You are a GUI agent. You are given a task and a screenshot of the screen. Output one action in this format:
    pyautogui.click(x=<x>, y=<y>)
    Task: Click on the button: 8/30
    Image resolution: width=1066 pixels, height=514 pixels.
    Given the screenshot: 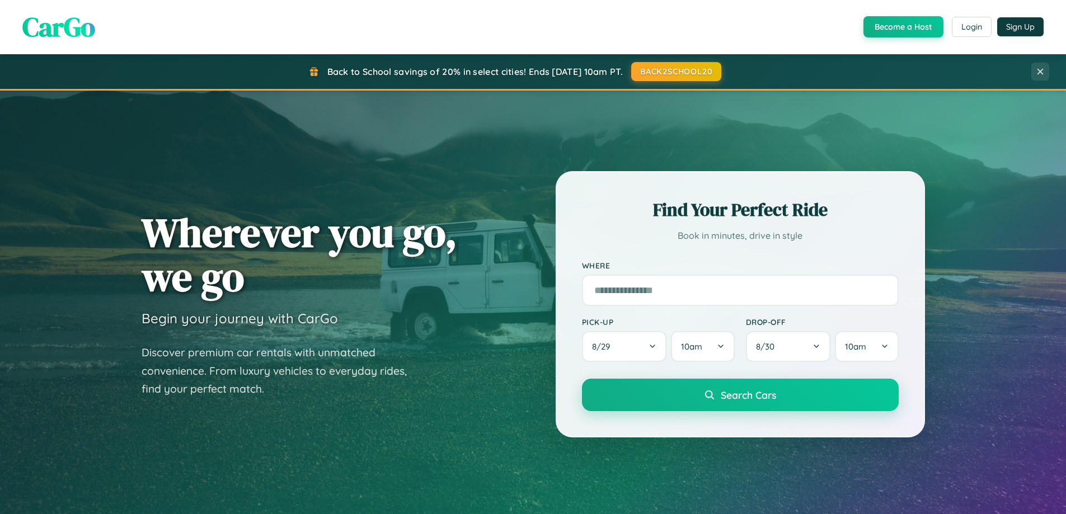 What is the action you would take?
    pyautogui.click(x=788, y=346)
    